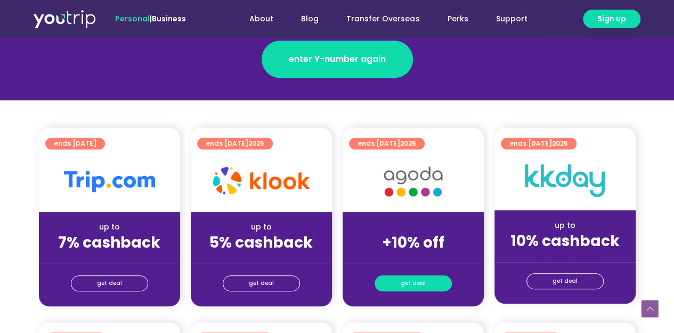 This screenshot has height=333, width=674. What do you see at coordinates (132, 19) in the screenshot?
I see `span: Personal` at bounding box center [132, 19].